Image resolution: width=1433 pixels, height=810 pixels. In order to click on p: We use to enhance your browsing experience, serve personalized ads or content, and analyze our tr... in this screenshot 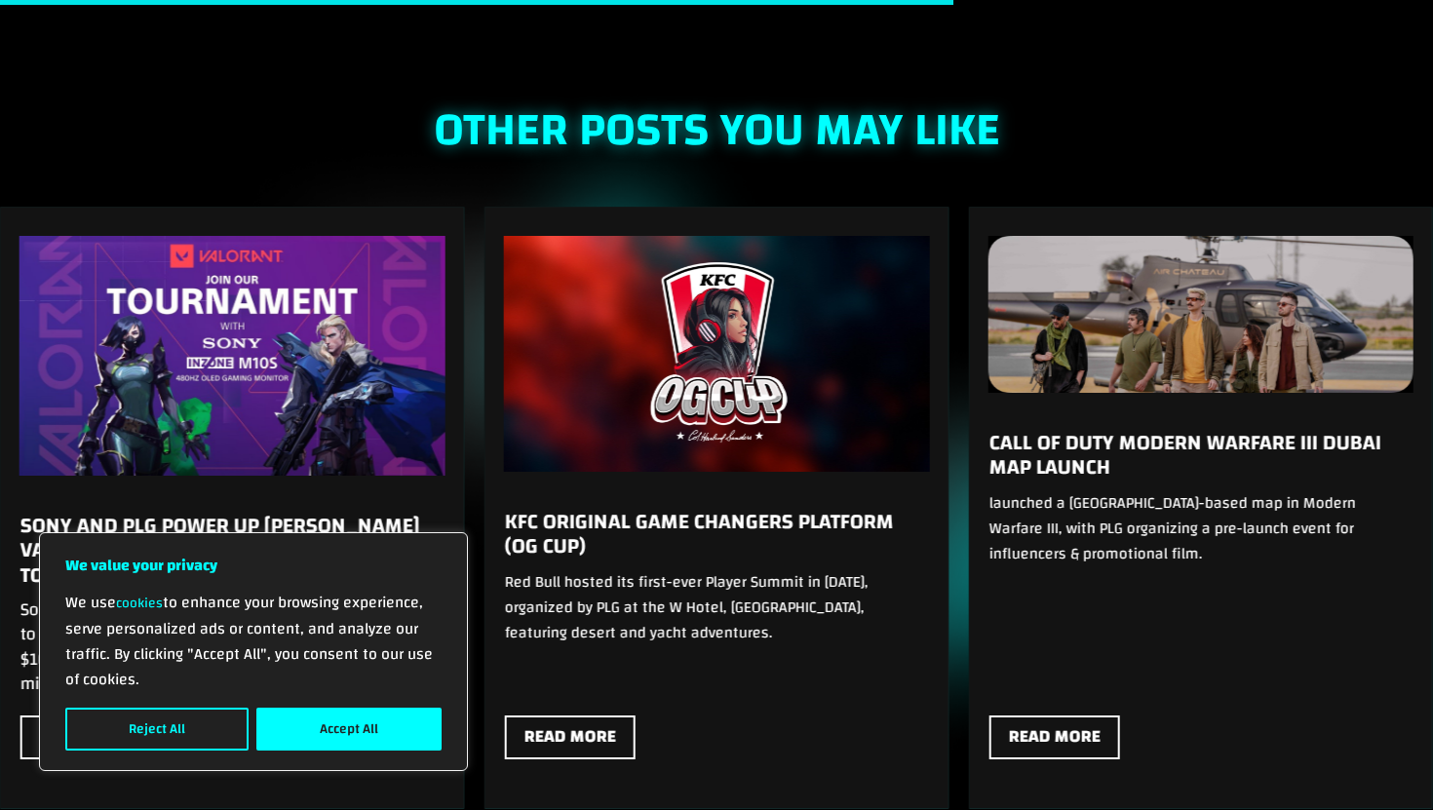, I will do `click(253, 640)`.